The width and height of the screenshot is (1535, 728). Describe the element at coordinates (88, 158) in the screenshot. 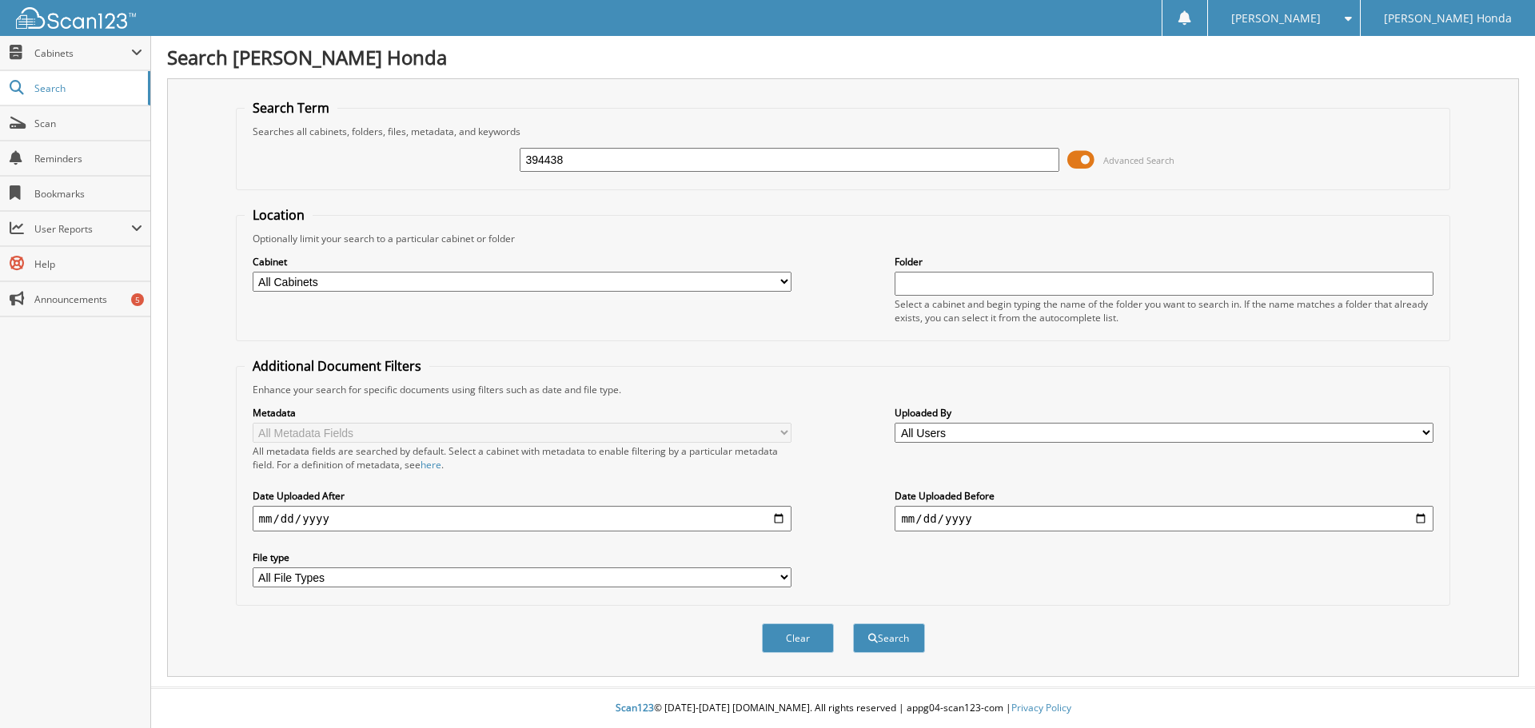

I see `span: Reminders` at that location.